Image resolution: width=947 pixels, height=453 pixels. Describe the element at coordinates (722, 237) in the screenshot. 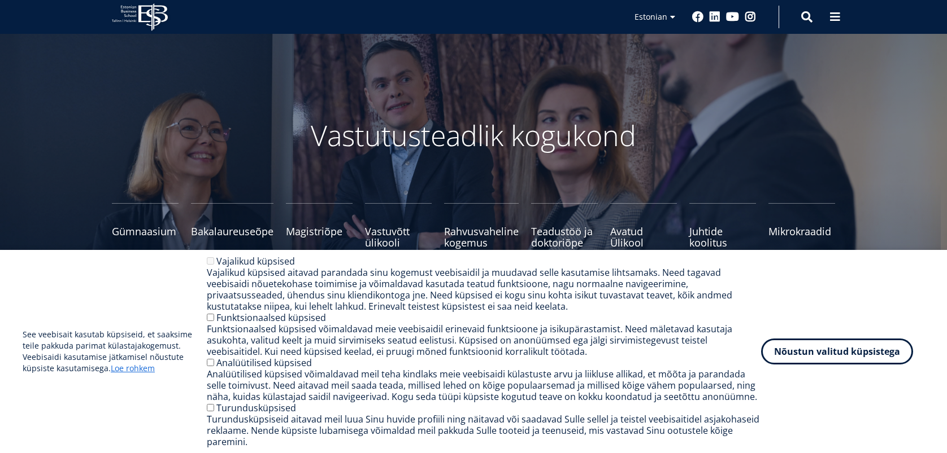

I see `span: Juhtide koolitus` at that location.